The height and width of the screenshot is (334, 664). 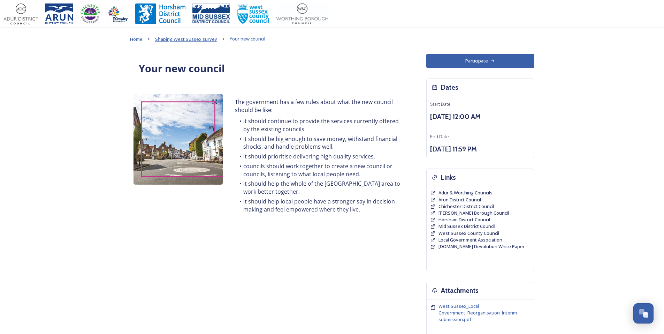 I want to click on span: Arun District Council, so click(x=460, y=199).